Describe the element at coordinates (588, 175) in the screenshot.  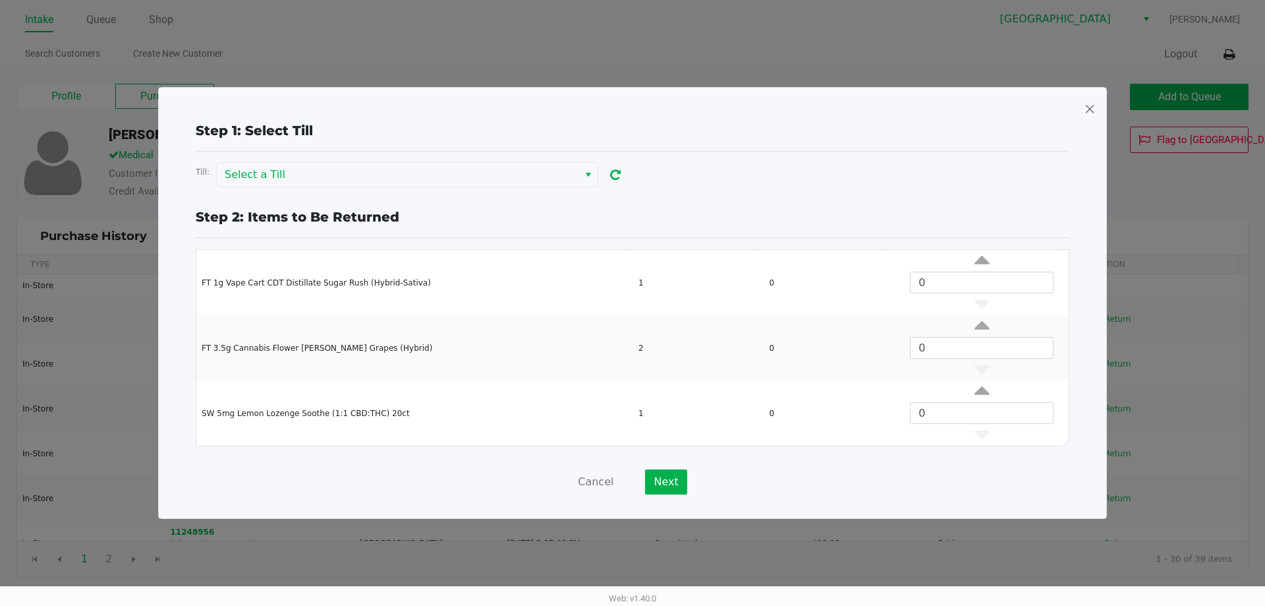
I see `button: Select` at that location.